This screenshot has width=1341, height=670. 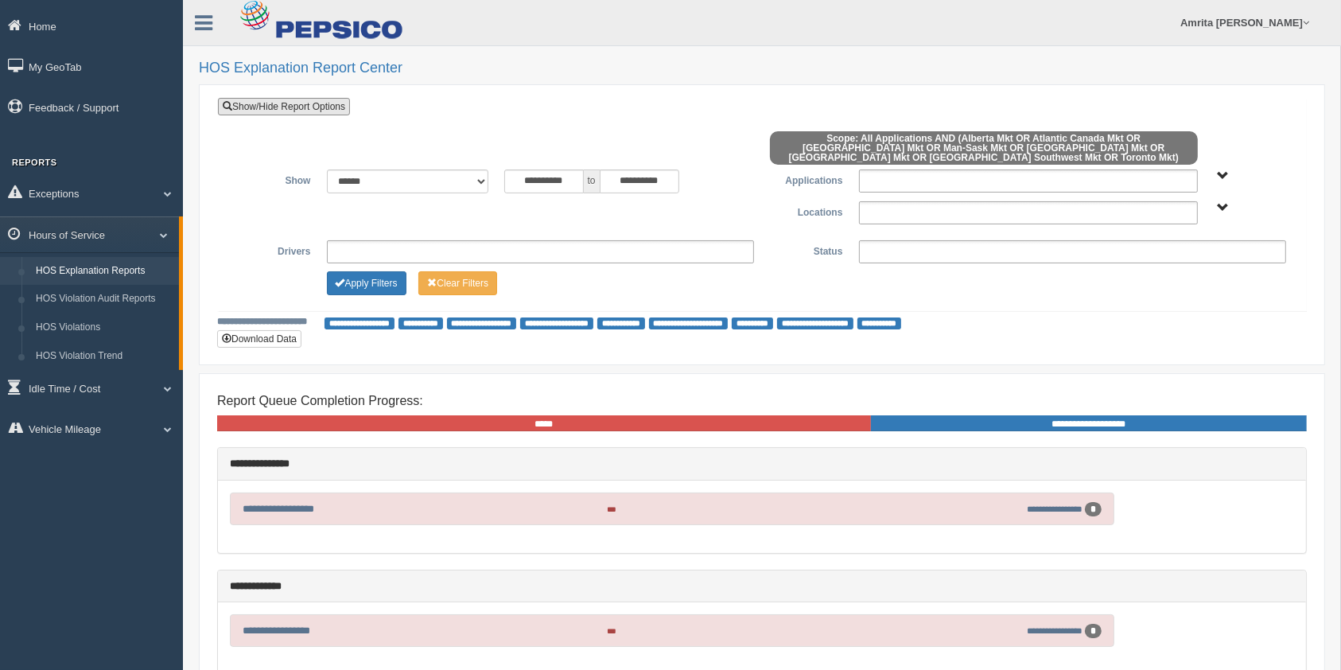 I want to click on a: Show/Hide Report Options, so click(x=284, y=107).